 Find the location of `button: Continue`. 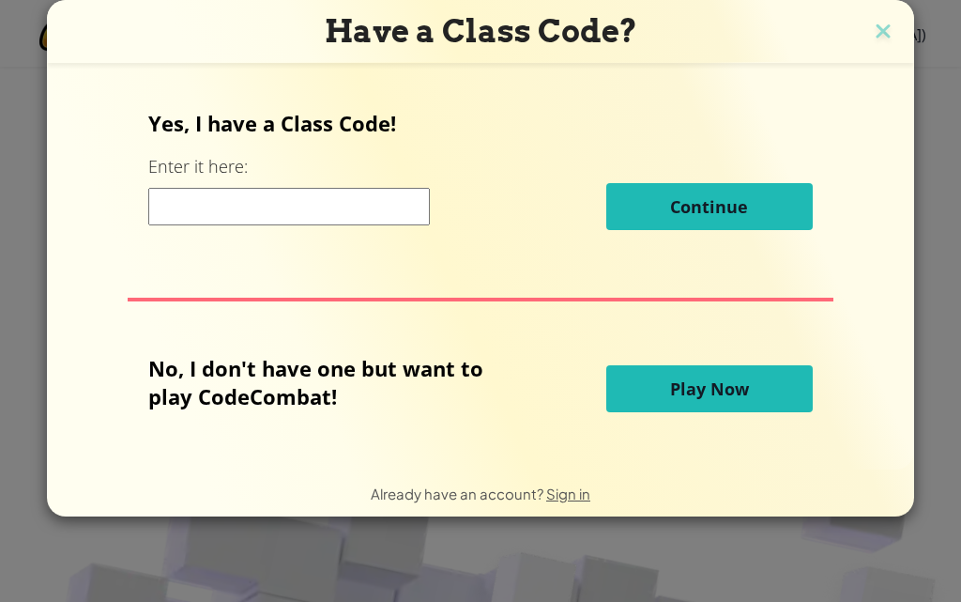

button: Continue is located at coordinates (710, 207).